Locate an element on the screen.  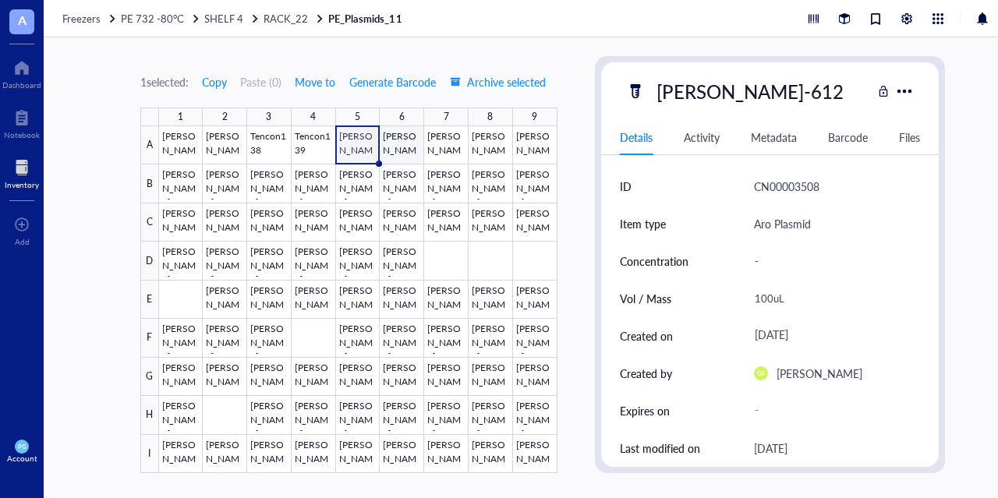
div: 2 is located at coordinates (225, 117).